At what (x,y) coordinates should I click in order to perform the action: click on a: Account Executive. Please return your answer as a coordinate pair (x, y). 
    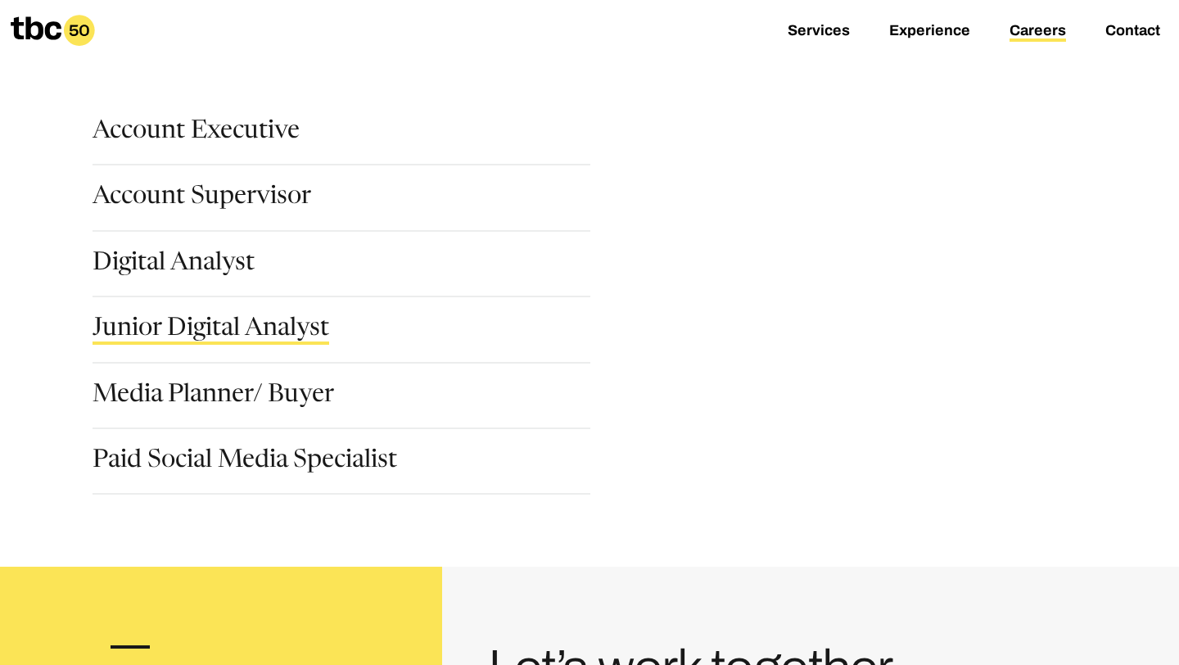
    Looking at the image, I should click on (196, 133).